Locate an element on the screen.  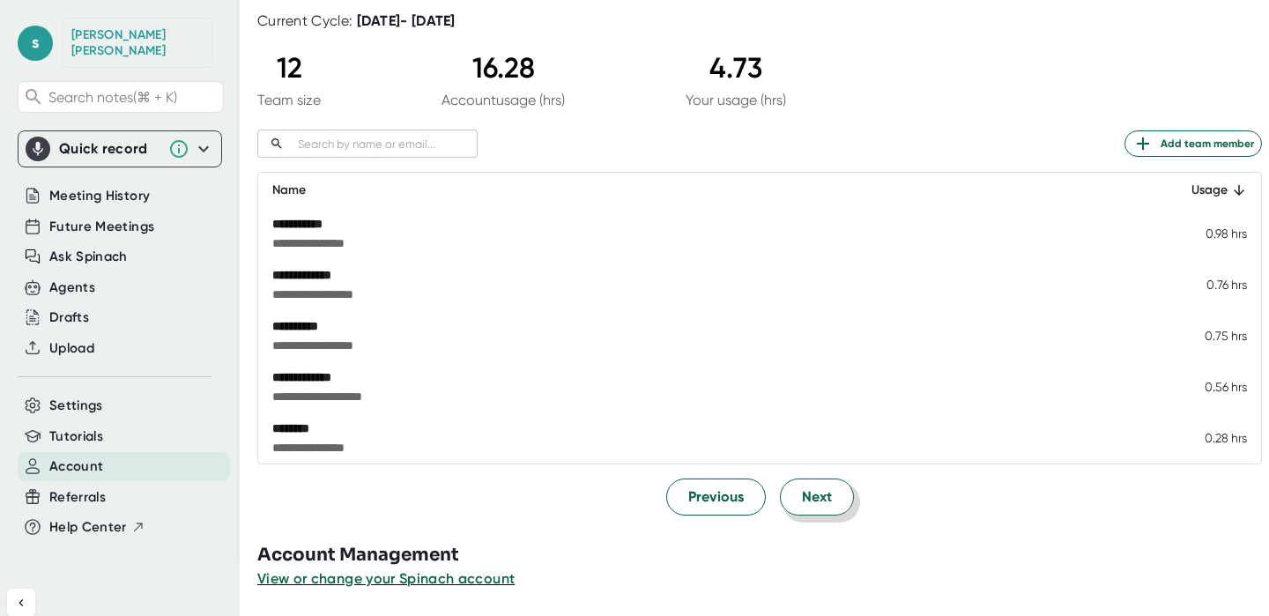
span: Previous is located at coordinates (716, 497).